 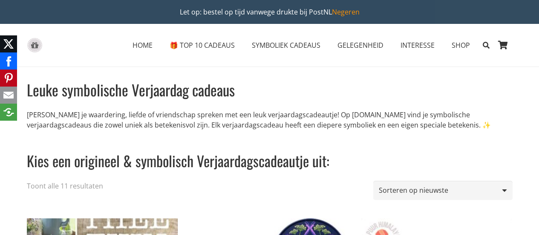 What do you see at coordinates (361, 45) in the screenshot?
I see `a: GELEGENHEIDGELEGENHEID Menu` at bounding box center [361, 45].